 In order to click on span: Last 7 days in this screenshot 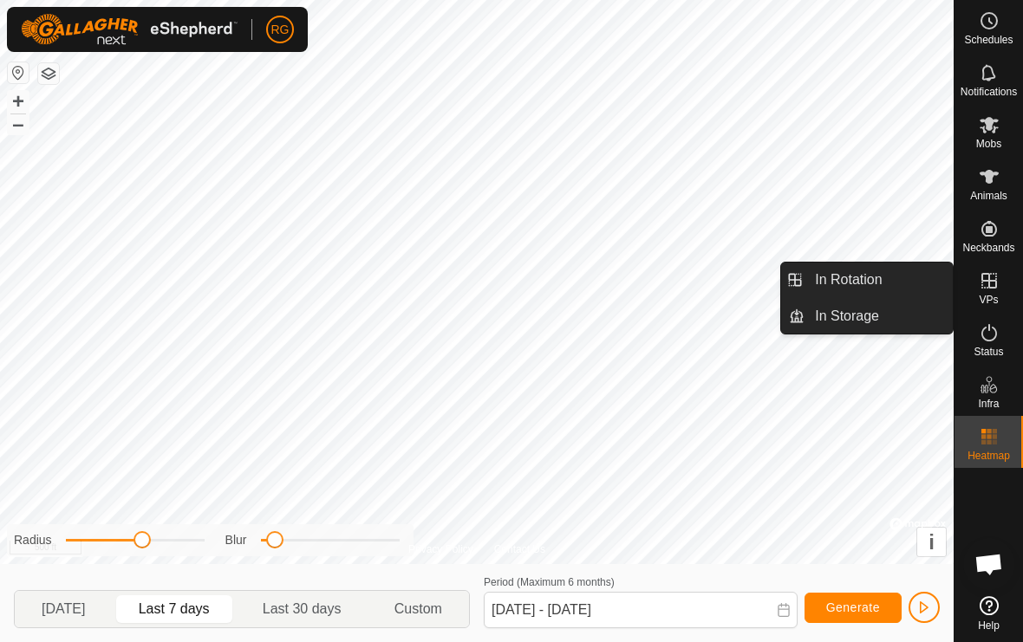, I will do `click(174, 609)`.